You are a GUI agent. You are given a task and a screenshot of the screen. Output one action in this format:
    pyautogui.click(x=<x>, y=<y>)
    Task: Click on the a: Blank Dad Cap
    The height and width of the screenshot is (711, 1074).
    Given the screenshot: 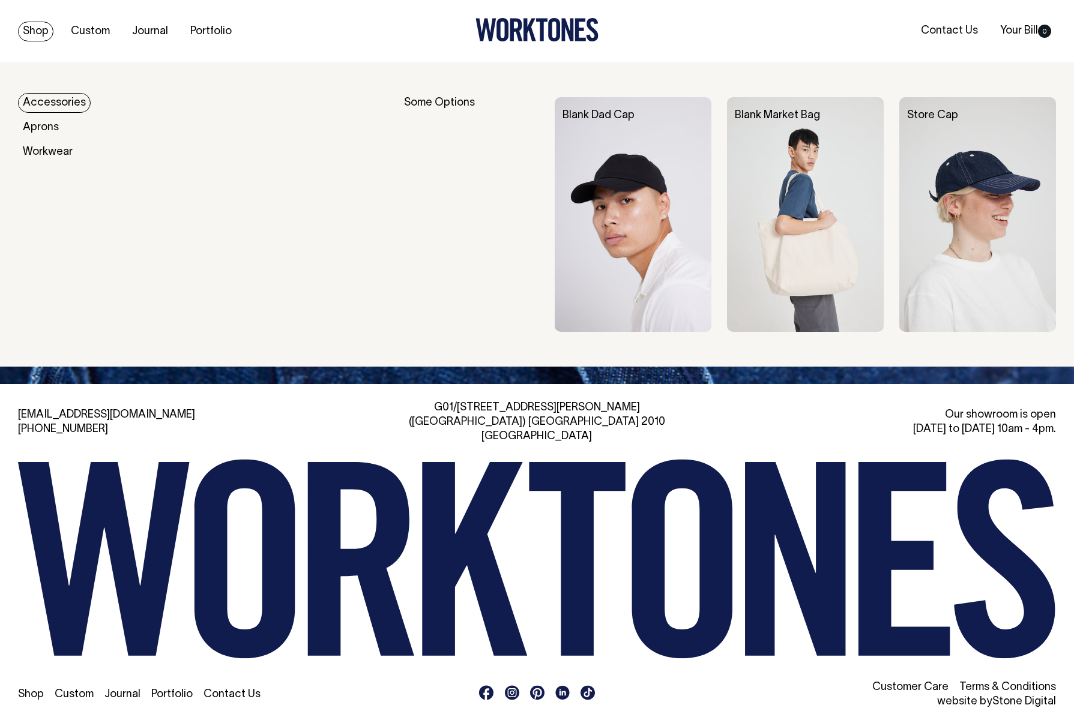 What is the action you would take?
    pyautogui.click(x=598, y=115)
    